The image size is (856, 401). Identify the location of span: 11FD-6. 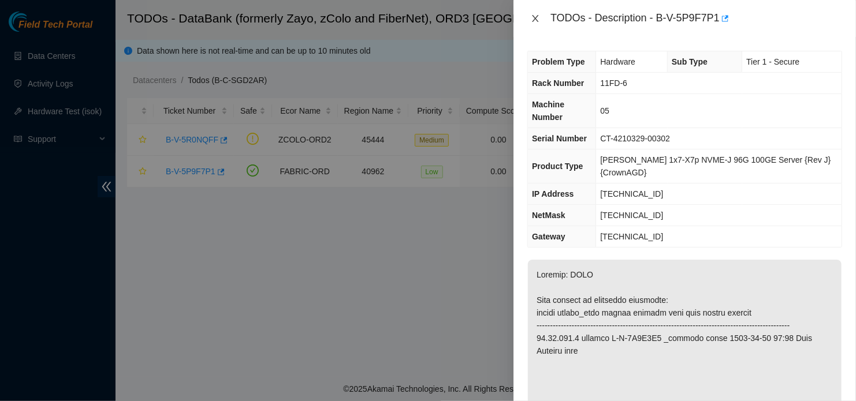
(613, 83).